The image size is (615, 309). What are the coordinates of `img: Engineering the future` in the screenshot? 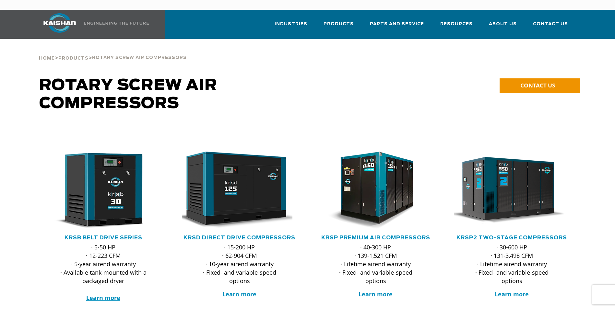 It's located at (116, 23).